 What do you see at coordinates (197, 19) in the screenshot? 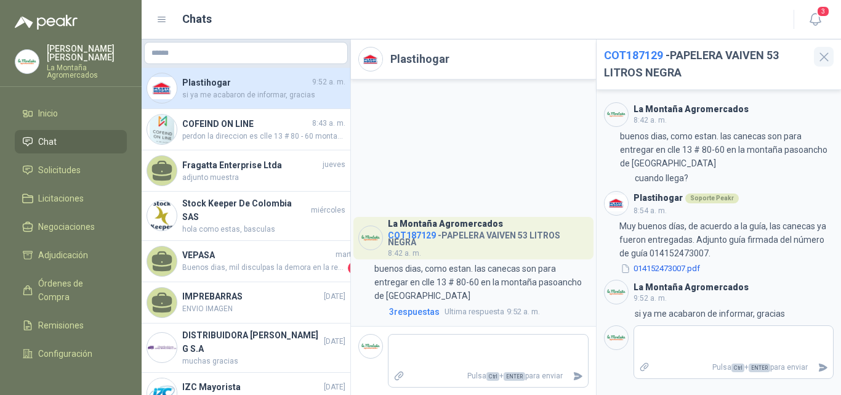
I see `h1: Chats` at bounding box center [197, 19].